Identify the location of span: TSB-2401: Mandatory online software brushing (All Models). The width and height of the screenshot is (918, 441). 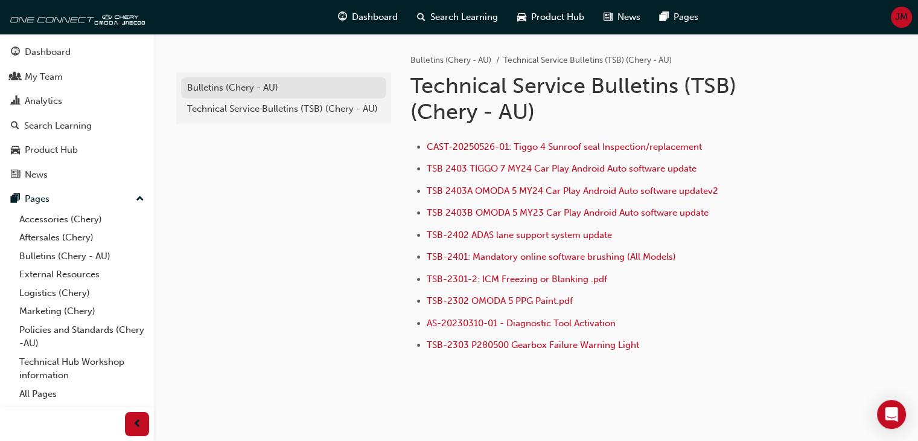
(551, 257).